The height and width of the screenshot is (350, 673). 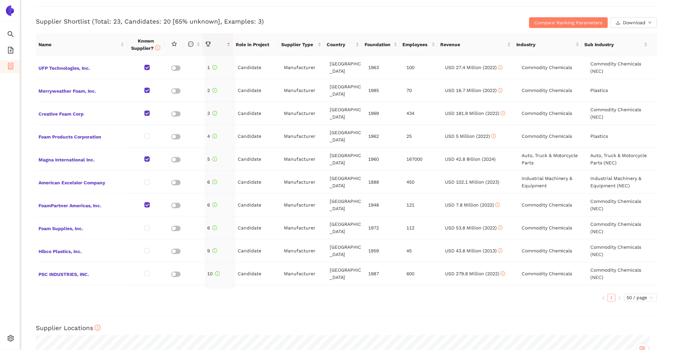 I want to click on td: 1985, so click(x=385, y=90).